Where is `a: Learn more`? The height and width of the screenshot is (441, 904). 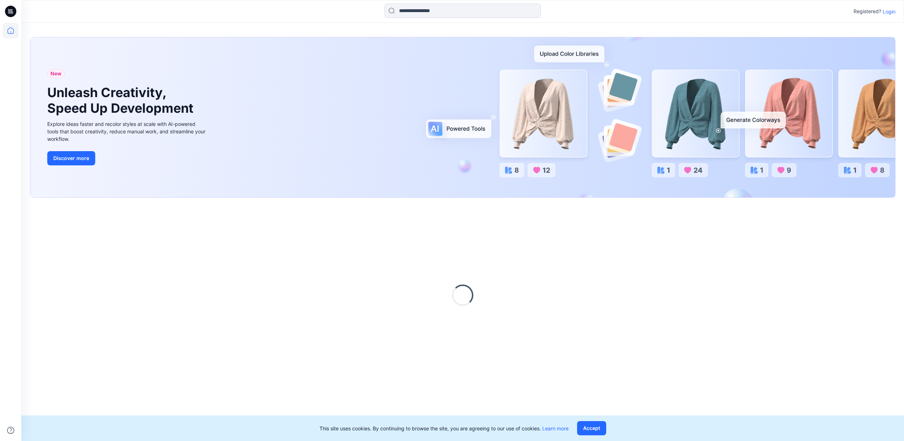
a: Learn more is located at coordinates (556, 428).